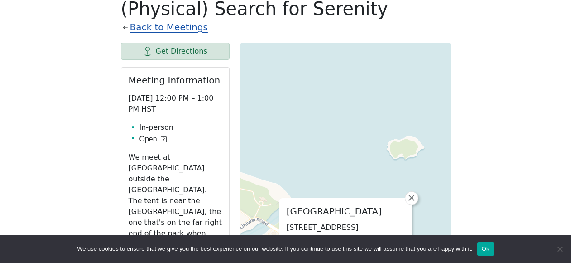 The width and height of the screenshot is (571, 263). I want to click on button: Open, so click(153, 139).